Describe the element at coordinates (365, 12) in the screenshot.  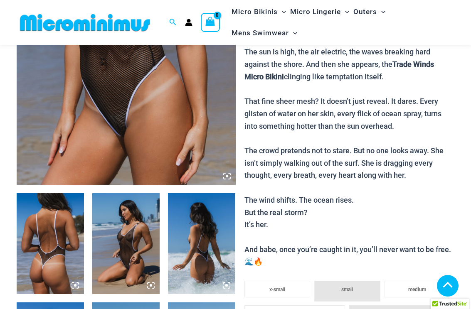
I see `span: Outers` at that location.